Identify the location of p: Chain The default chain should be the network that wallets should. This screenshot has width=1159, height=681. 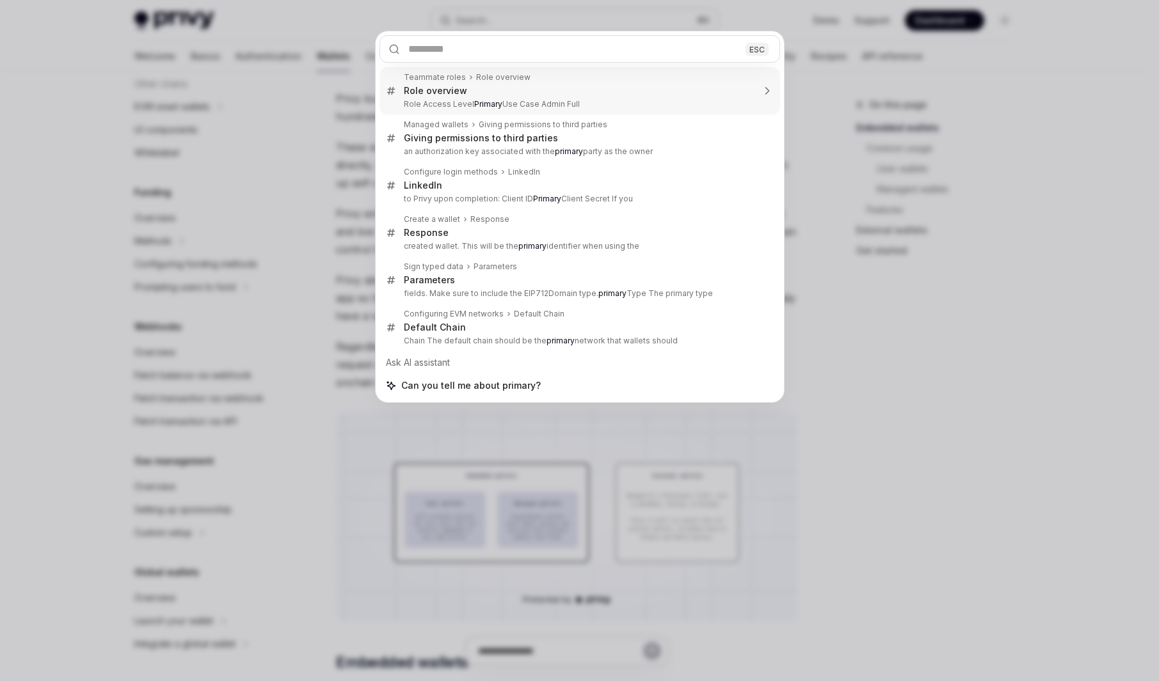
(578, 341).